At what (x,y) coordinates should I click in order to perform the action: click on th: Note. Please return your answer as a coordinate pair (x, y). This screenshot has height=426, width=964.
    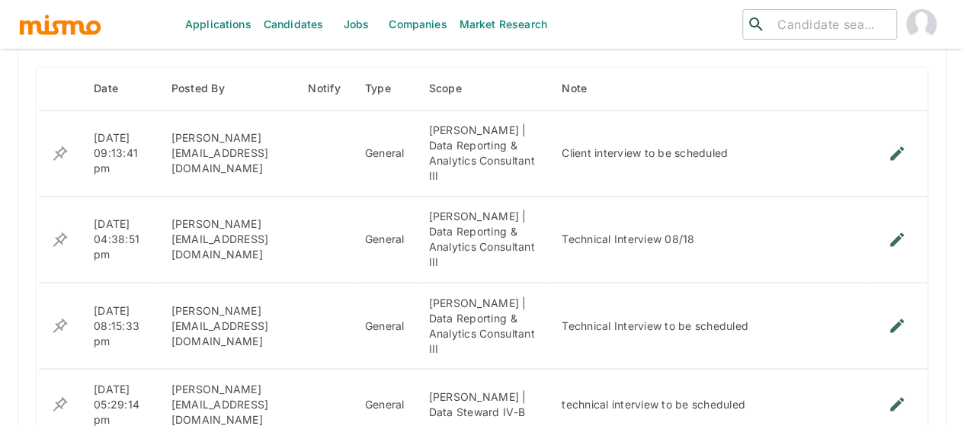
    Looking at the image, I should click on (708, 88).